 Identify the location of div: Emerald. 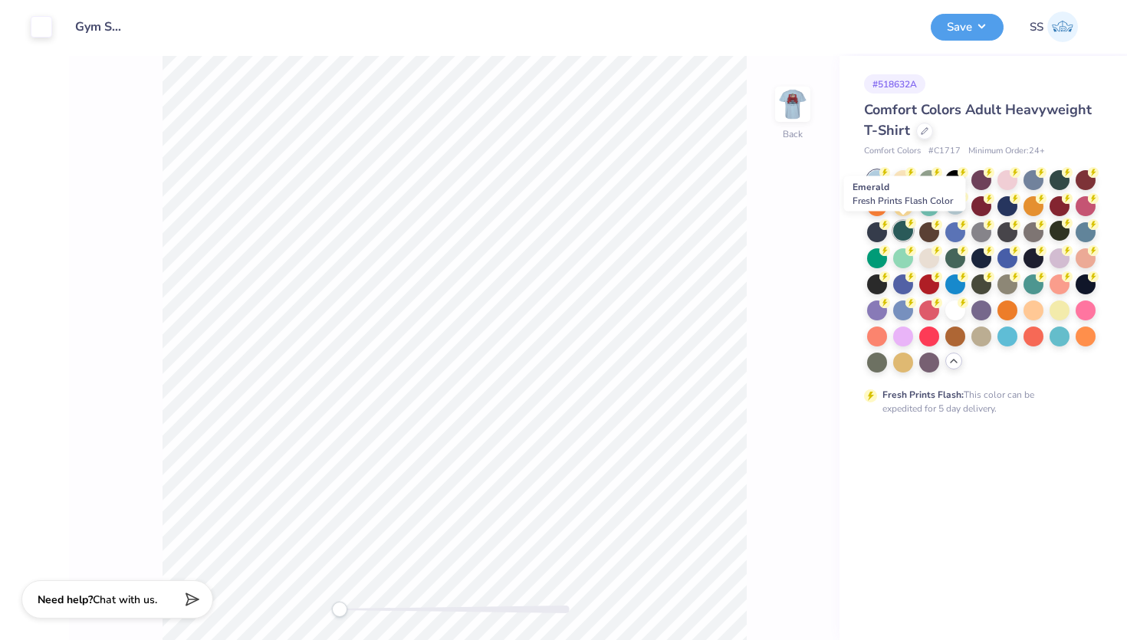
(905, 194).